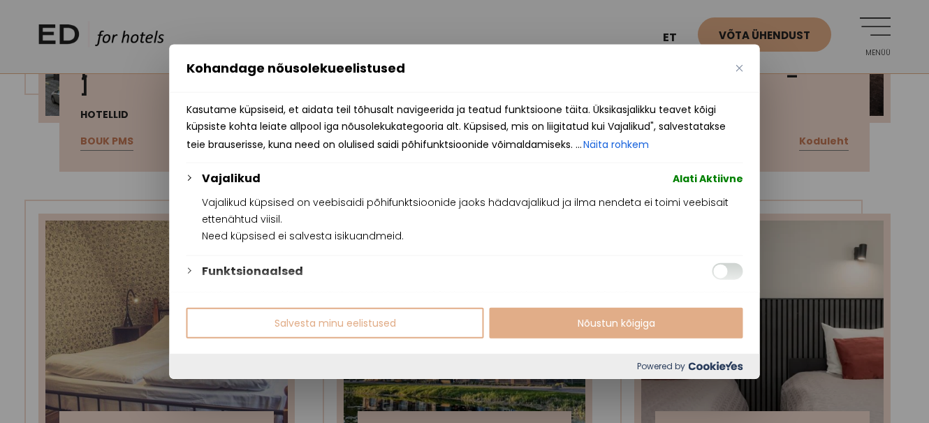 The width and height of the screenshot is (929, 423). Describe the element at coordinates (472, 211) in the screenshot. I see `p: Vajalikud küpsised on veebisaidi põhifunktsioonide jaoks hädavajalikud ja ilma nendeta ei toimi v...` at that location.